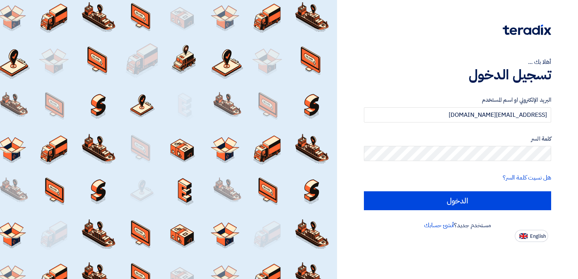  What do you see at coordinates (457, 62) in the screenshot?
I see `div: أهلا بك ...` at bounding box center [457, 62].